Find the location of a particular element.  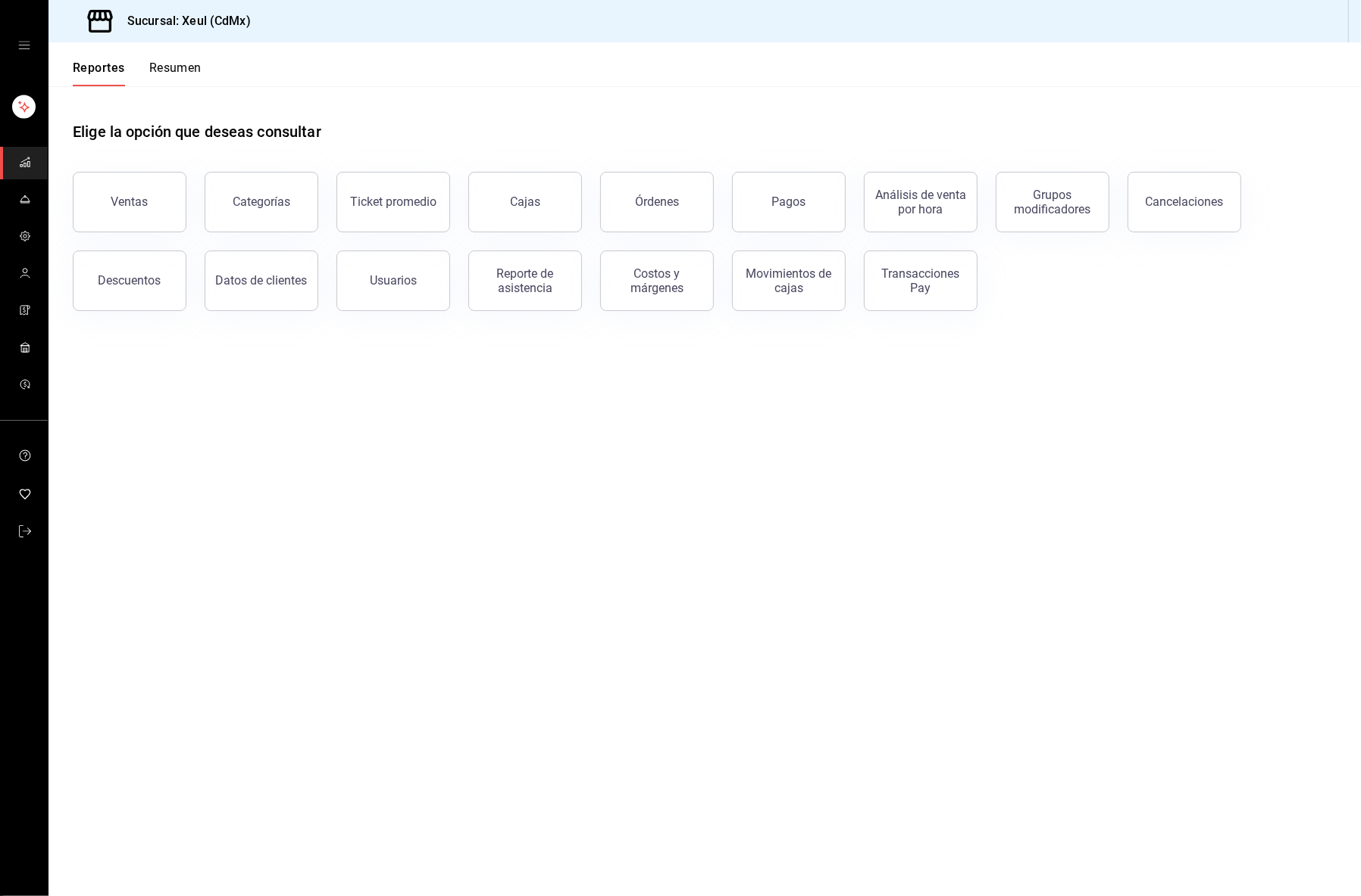

div: Órdenes is located at coordinates (657, 201).